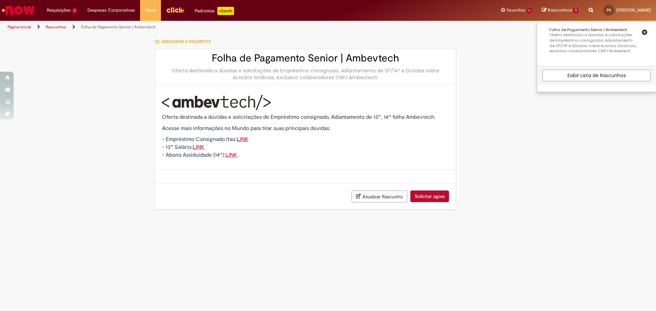 Image resolution: width=656 pixels, height=311 pixels. I want to click on a: Exibir Lista de Rascunhos, so click(597, 76).